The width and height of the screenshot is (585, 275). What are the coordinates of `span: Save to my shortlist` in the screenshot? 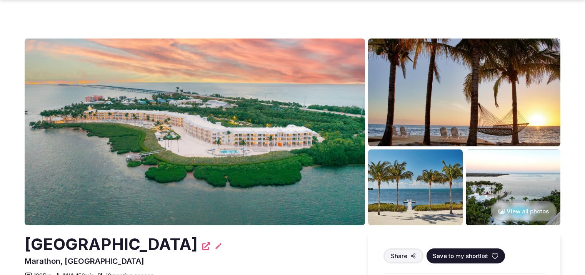 It's located at (461, 255).